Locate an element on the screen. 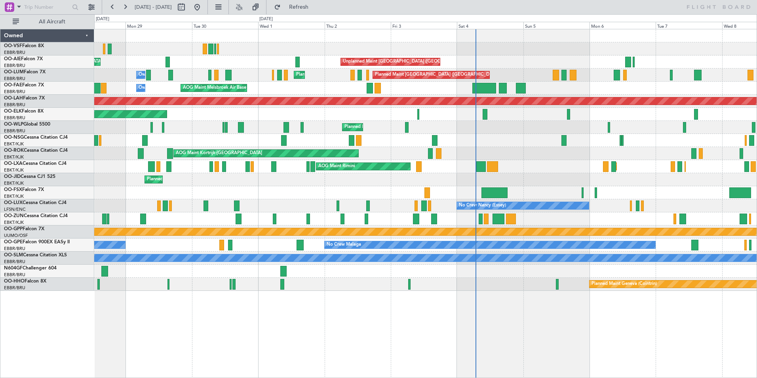 The image size is (757, 378). span: OO-ZUN is located at coordinates (14, 216).